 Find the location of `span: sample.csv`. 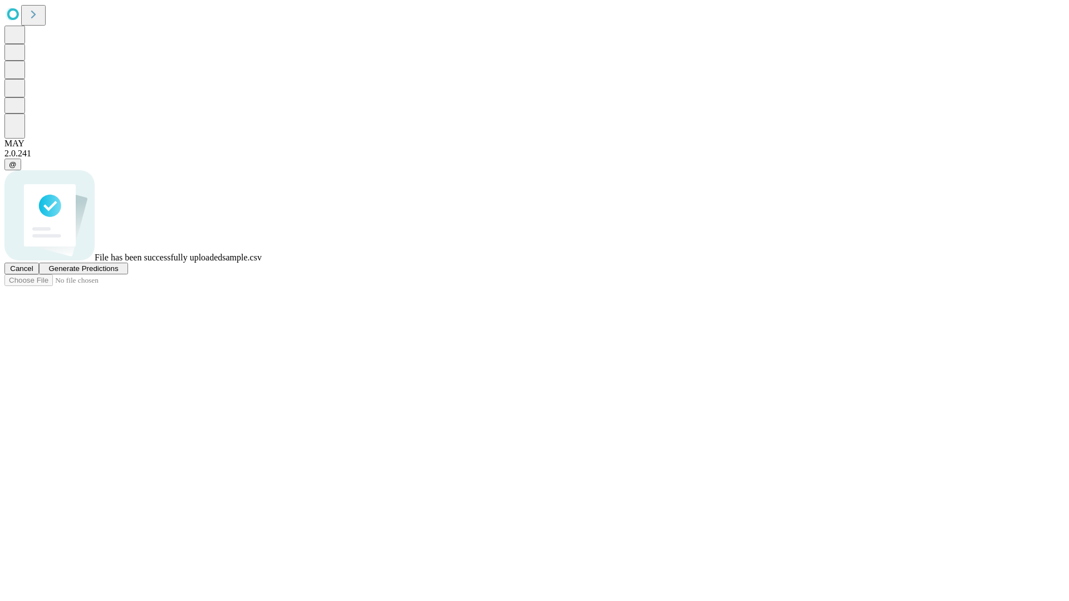

span: sample.csv is located at coordinates (242, 257).